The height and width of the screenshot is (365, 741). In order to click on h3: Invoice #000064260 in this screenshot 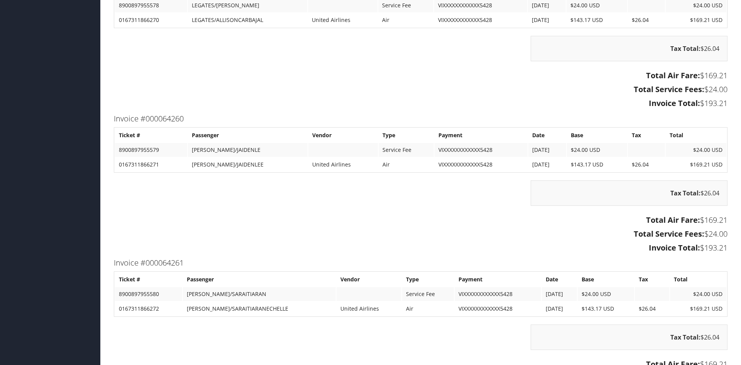, I will do `click(421, 119)`.